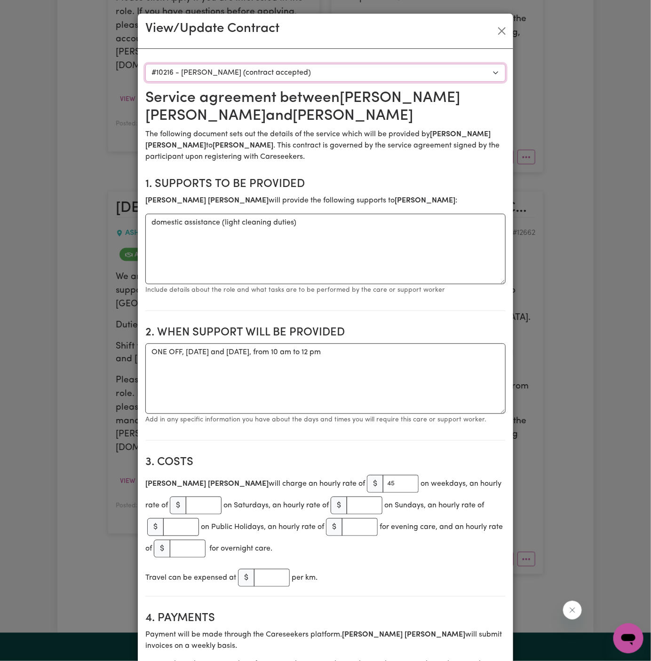 This screenshot has width=651, height=661. Describe the element at coordinates (315, 420) in the screenshot. I see `small: Add in any specific information you have about the days and times you will require this care or s...` at that location.